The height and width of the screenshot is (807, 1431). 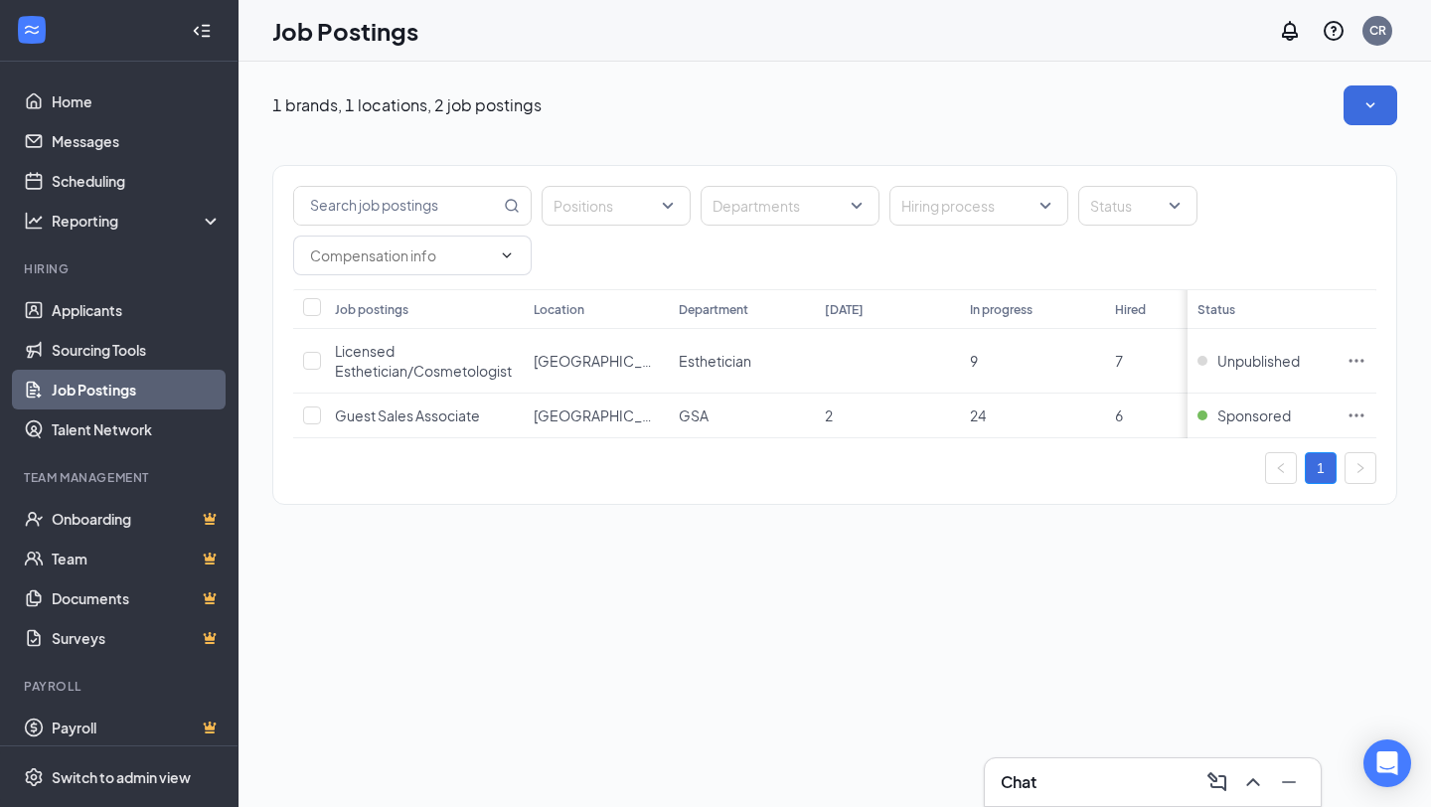 What do you see at coordinates (1178, 309) in the screenshot?
I see `th: Hired` at bounding box center [1178, 309].